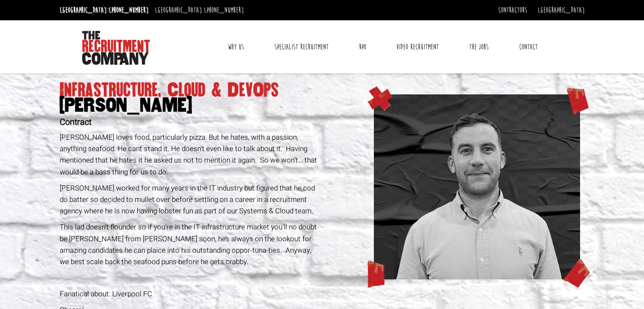  What do you see at coordinates (301, 47) in the screenshot?
I see `a: Specialist Recruitment` at bounding box center [301, 47].